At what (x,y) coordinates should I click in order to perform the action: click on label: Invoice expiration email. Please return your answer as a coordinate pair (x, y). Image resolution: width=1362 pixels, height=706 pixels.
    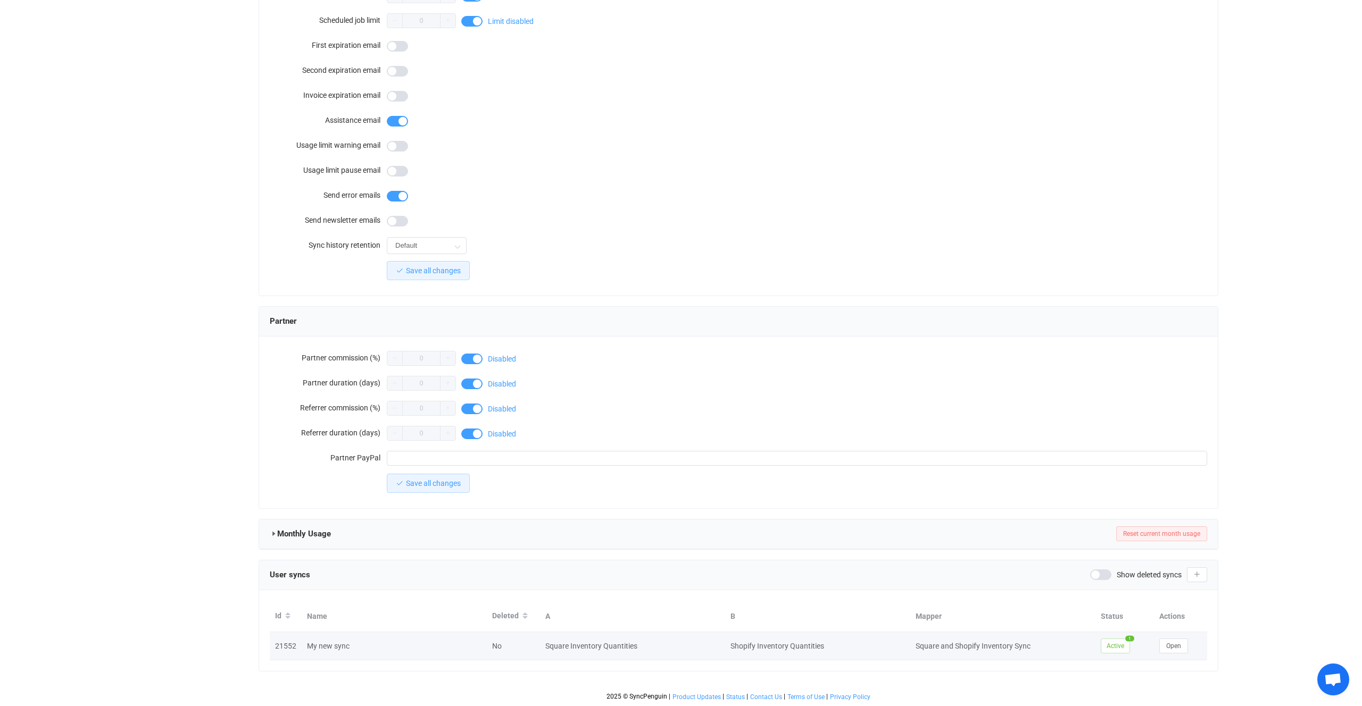
    Looking at the image, I should click on (328, 95).